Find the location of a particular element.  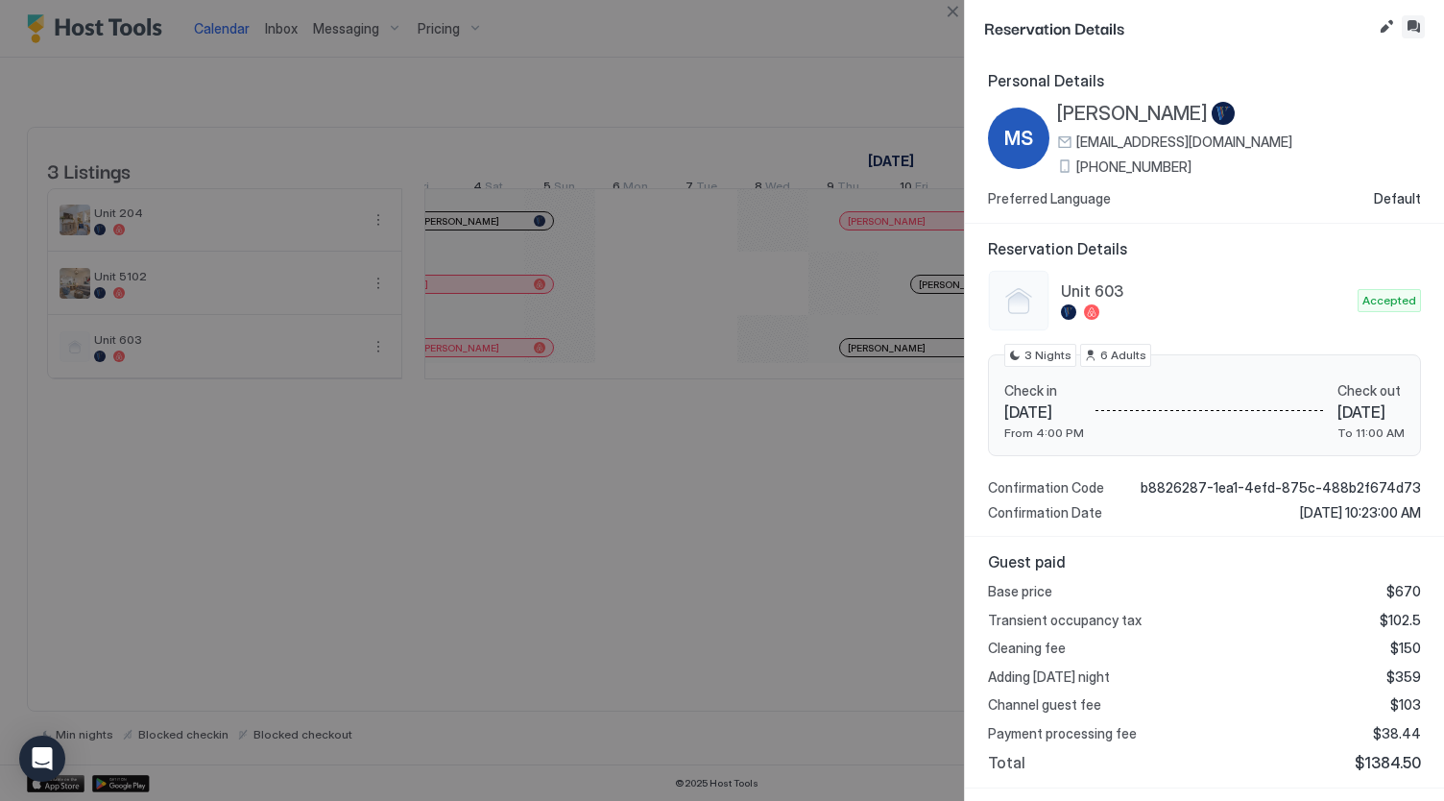

span: $103 is located at coordinates (1406, 705).